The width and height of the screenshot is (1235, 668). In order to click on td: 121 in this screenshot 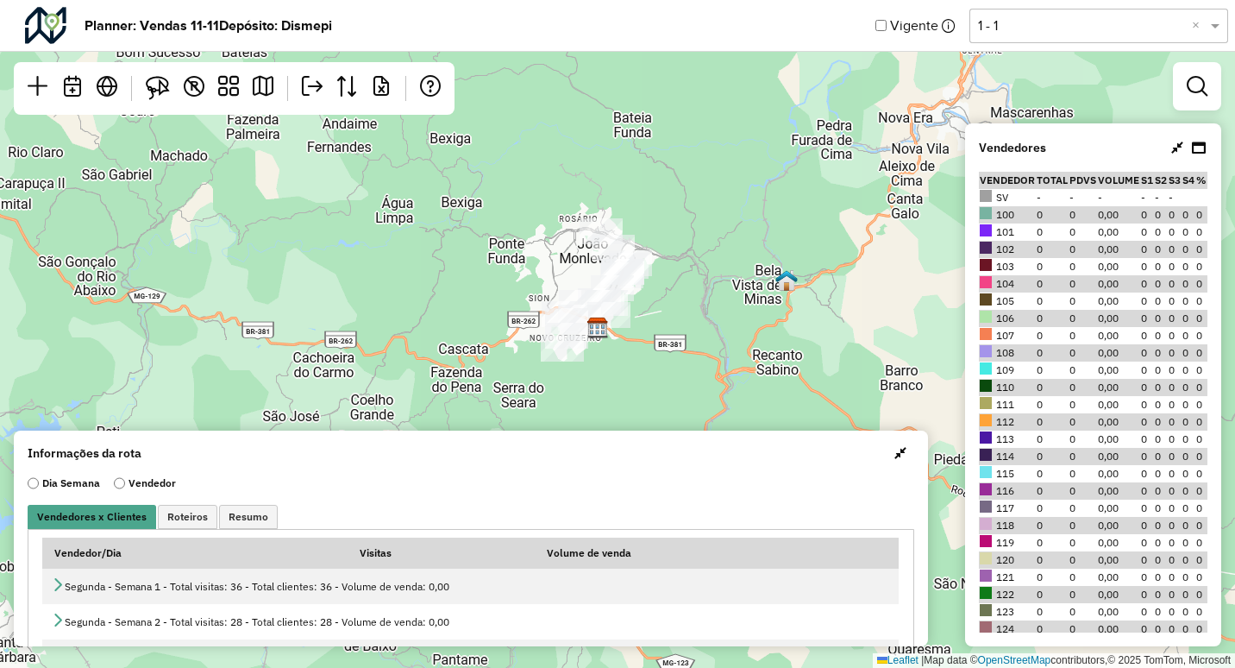, I will do `click(1008, 577)`.